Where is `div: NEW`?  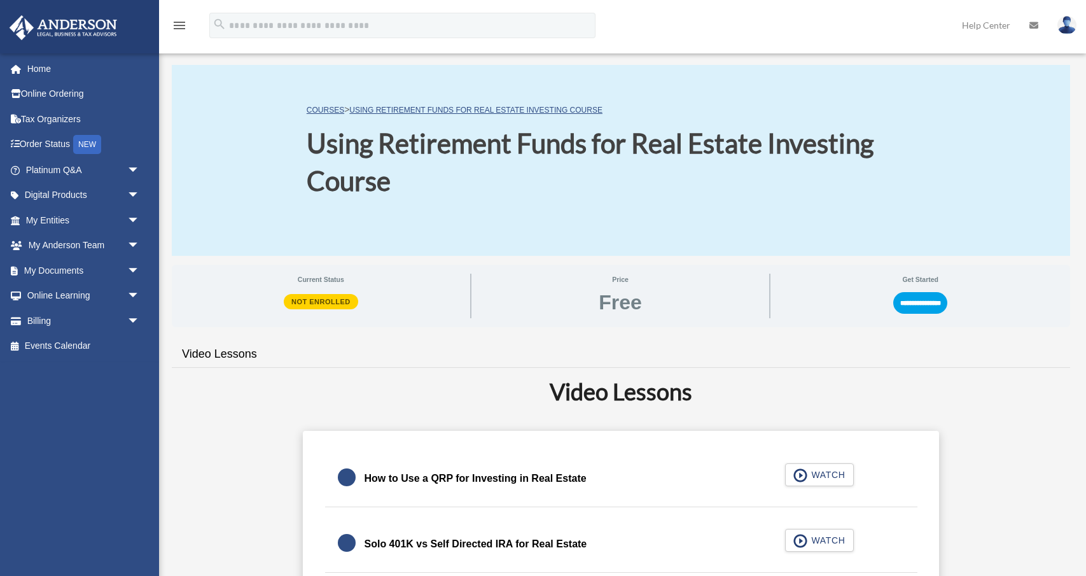 div: NEW is located at coordinates (87, 144).